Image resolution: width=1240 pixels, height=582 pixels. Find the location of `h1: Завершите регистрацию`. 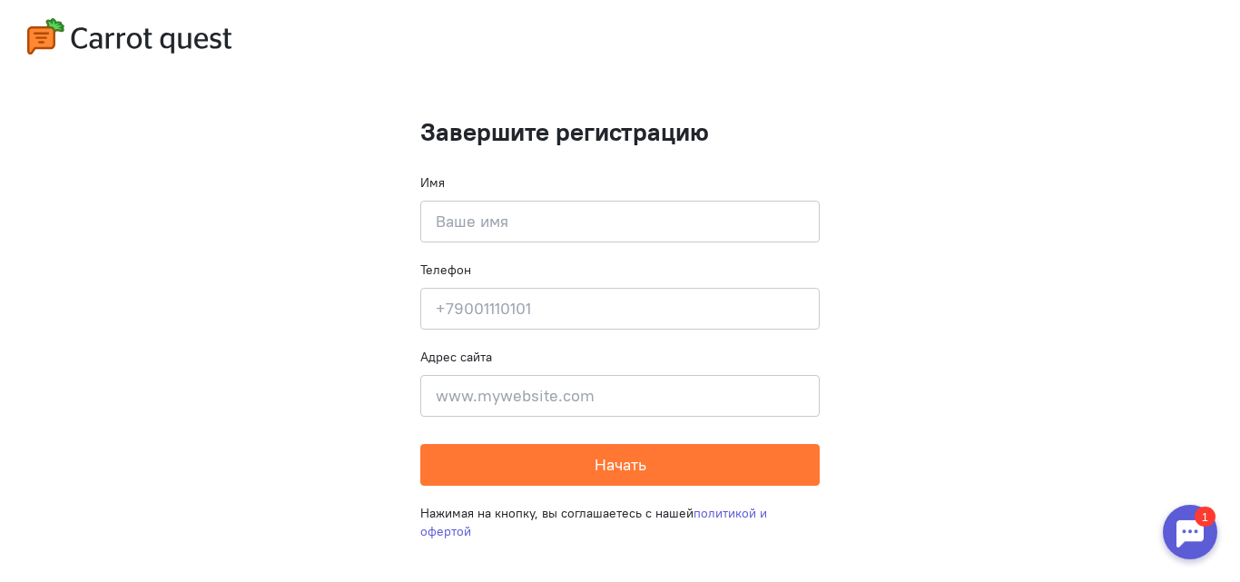

h1: Завершите регистрацию is located at coordinates (620, 132).